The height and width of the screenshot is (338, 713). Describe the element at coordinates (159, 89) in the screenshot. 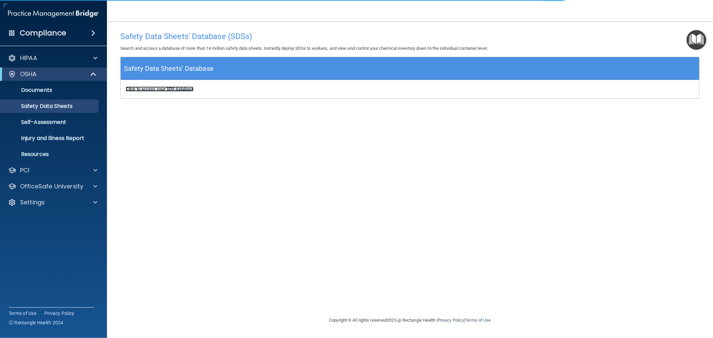

I see `a: Click to access your SDS database` at that location.